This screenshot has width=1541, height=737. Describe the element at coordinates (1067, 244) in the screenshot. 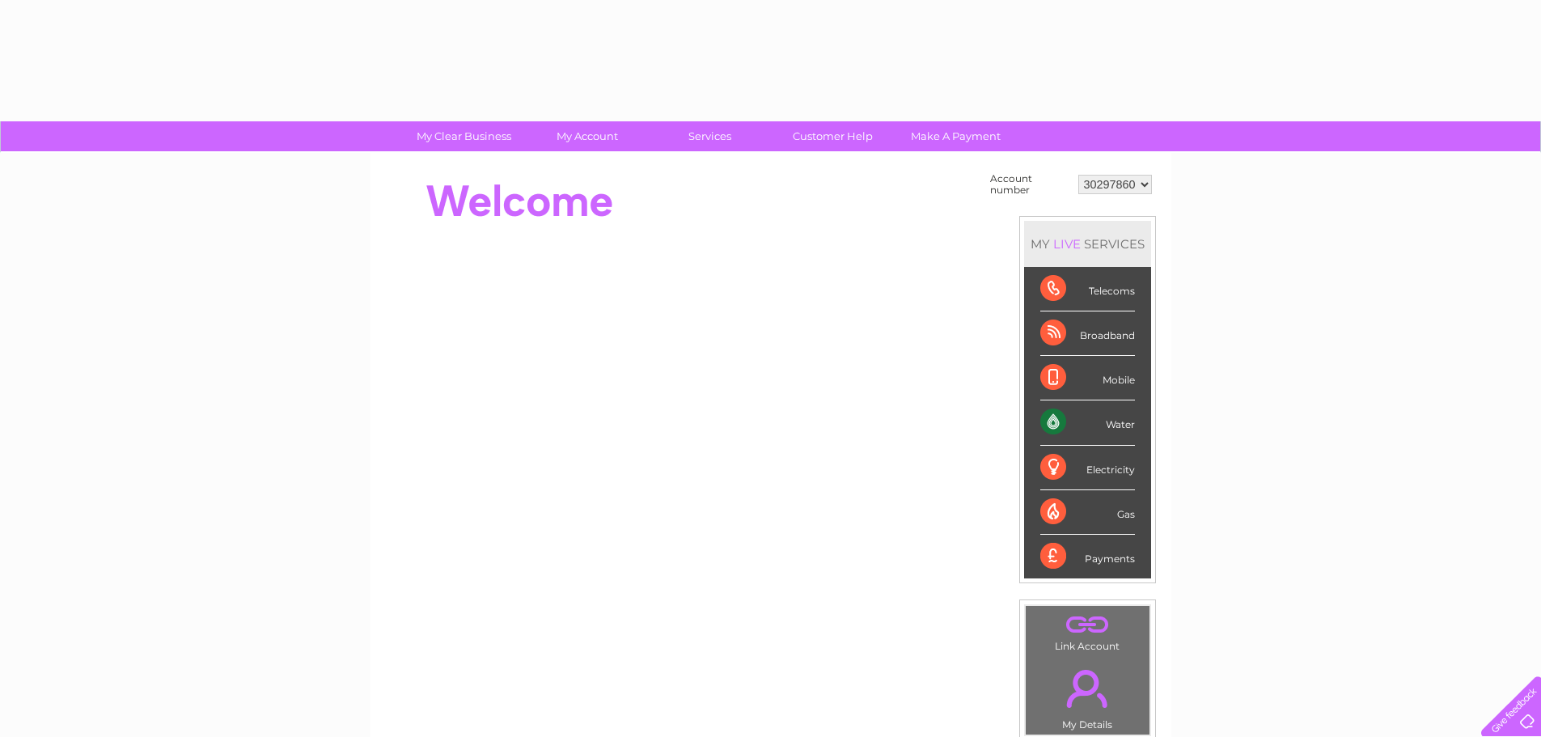

I see `div: LIVE` at that location.